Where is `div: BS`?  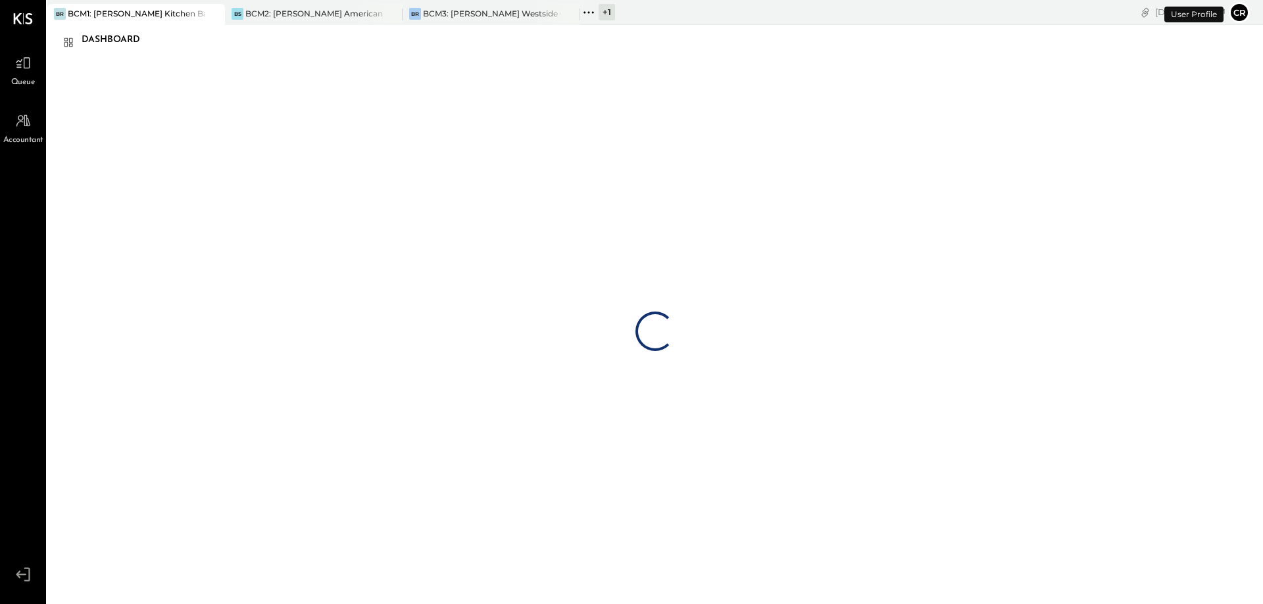
div: BS is located at coordinates (237, 14).